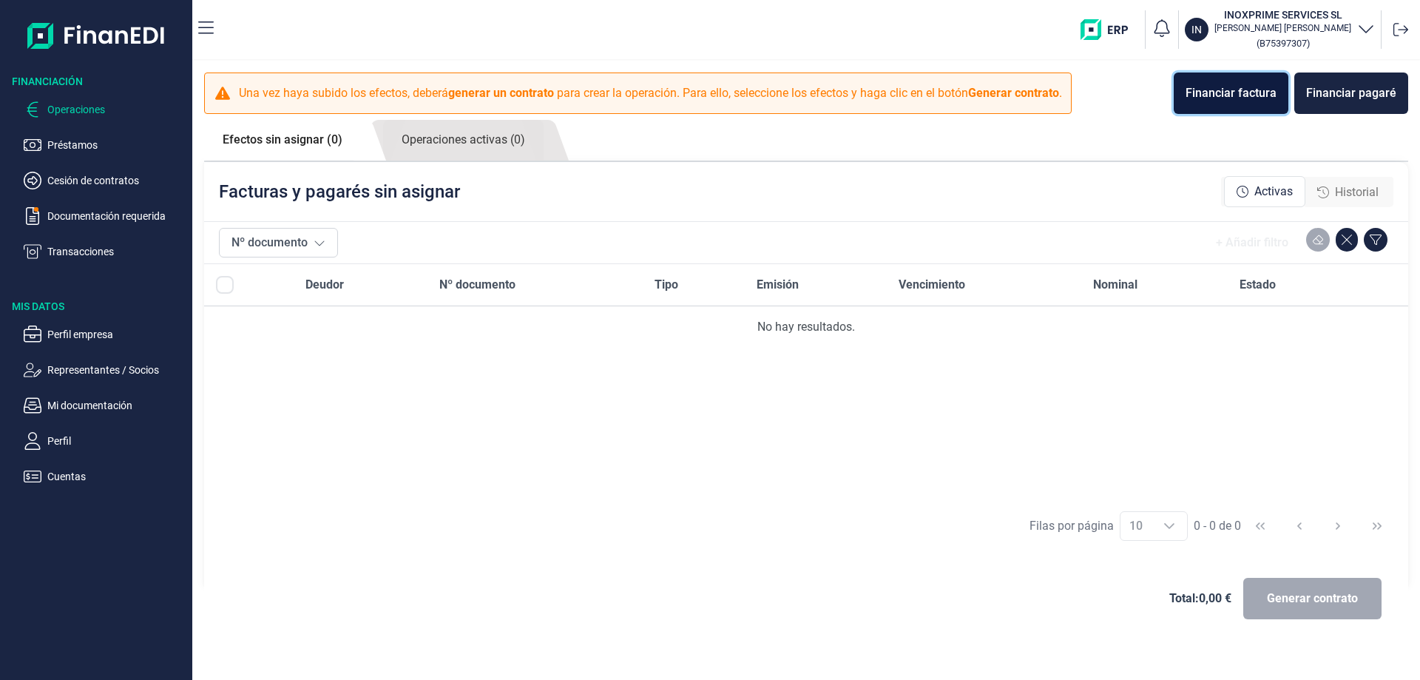 The image size is (1420, 680). I want to click on button: Transacciones, so click(105, 251).